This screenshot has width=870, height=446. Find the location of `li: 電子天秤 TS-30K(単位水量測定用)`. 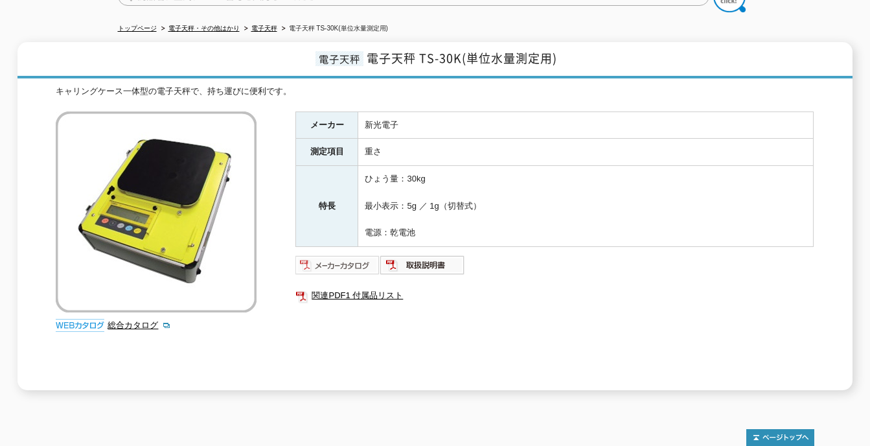

li: 電子天秤 TS-30K(単位水量測定用) is located at coordinates (334, 29).